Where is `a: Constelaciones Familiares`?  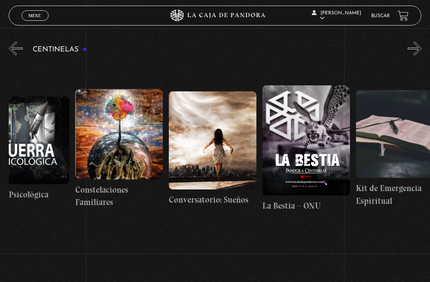
a: Constelaciones Familiares is located at coordinates (119, 149).